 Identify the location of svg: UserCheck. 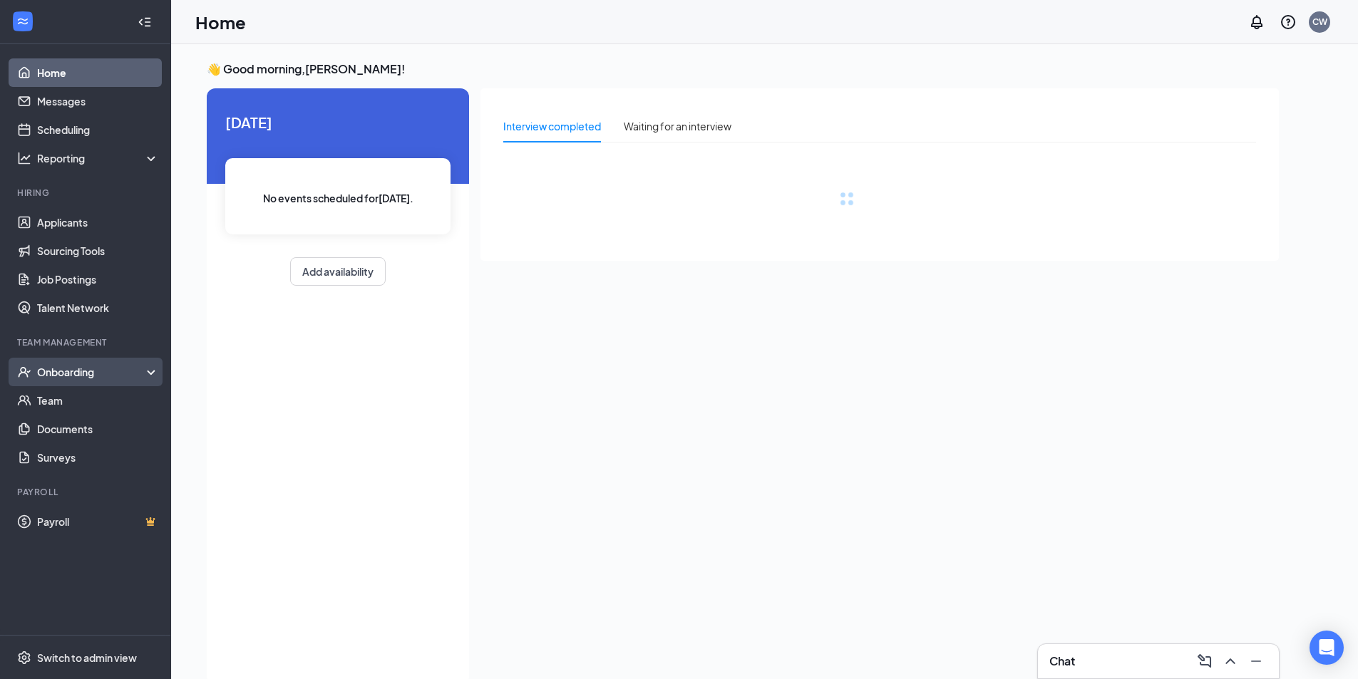
(24, 372).